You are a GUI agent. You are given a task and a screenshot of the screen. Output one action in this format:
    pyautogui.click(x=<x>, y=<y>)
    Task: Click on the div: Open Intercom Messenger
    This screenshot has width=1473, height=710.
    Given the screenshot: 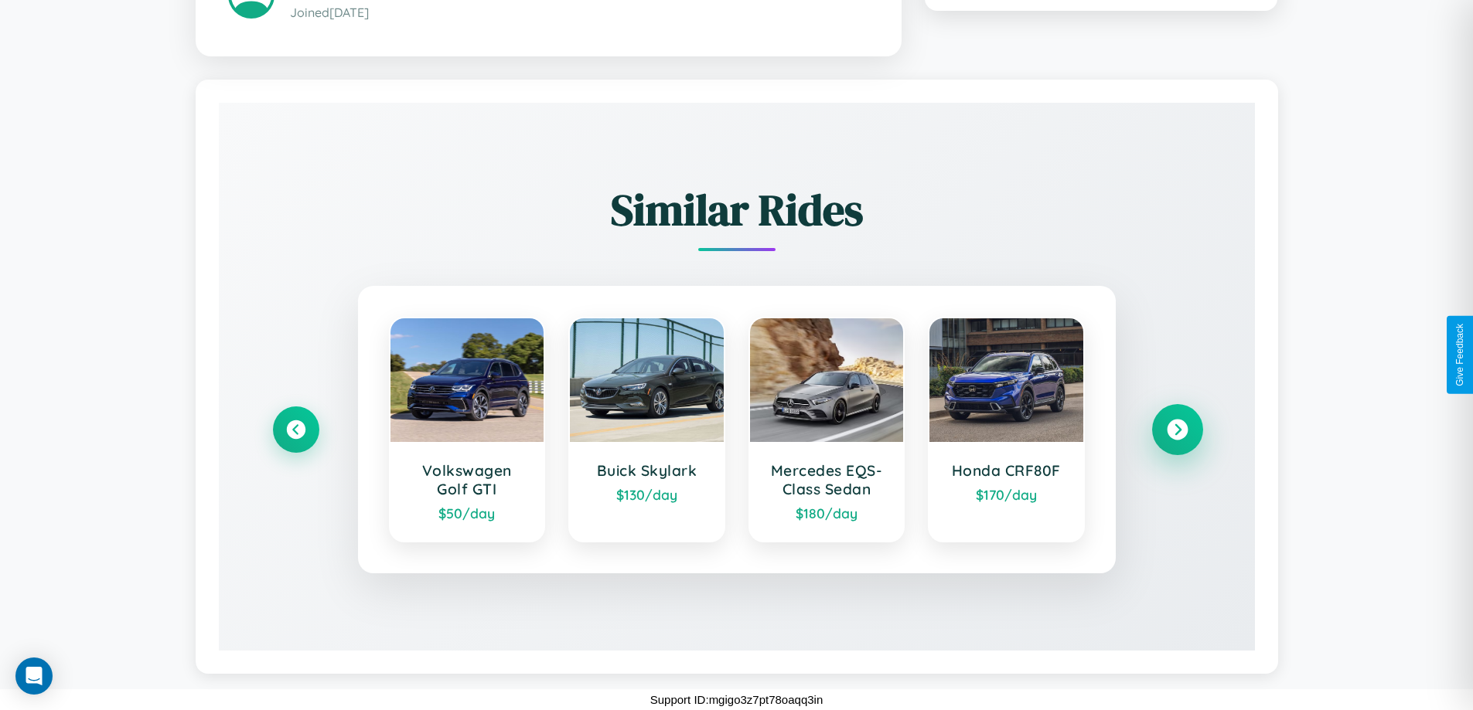 What is the action you would take?
    pyautogui.click(x=34, y=676)
    